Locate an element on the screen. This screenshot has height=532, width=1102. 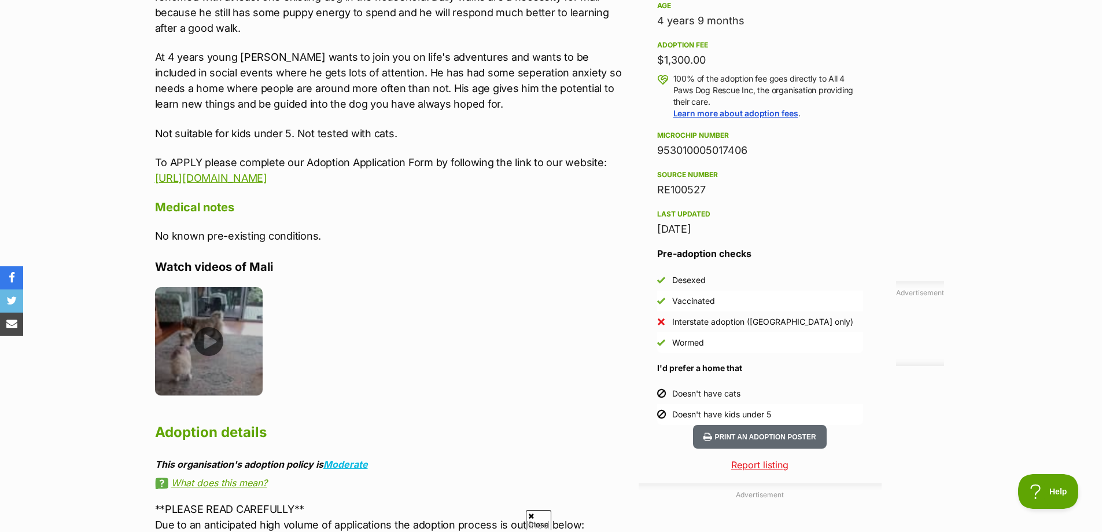
h4: Medical notes is located at coordinates (394, 207).